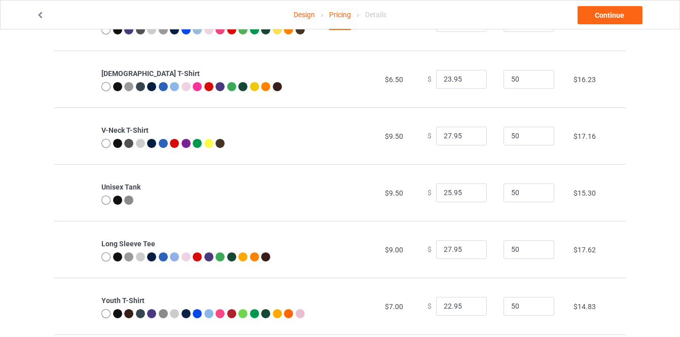  I want to click on span: $7.00, so click(394, 307).